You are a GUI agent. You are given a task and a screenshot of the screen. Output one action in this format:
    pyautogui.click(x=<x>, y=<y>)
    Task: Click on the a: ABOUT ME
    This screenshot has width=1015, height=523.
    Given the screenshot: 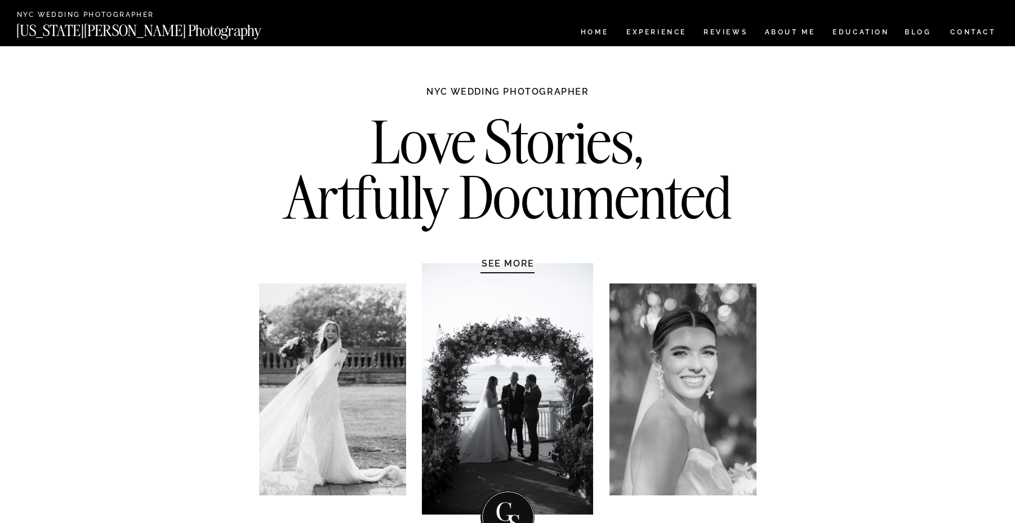 What is the action you would take?
    pyautogui.click(x=790, y=33)
    